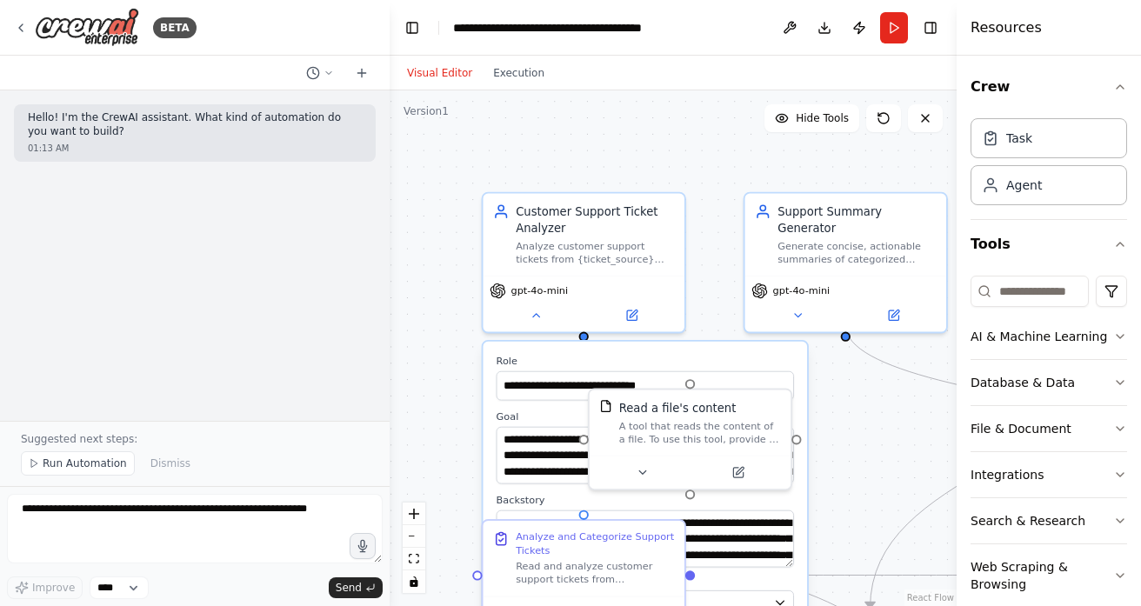 This screenshot has width=1141, height=606. What do you see at coordinates (1048, 165) in the screenshot?
I see `div: Crew` at bounding box center [1048, 165].